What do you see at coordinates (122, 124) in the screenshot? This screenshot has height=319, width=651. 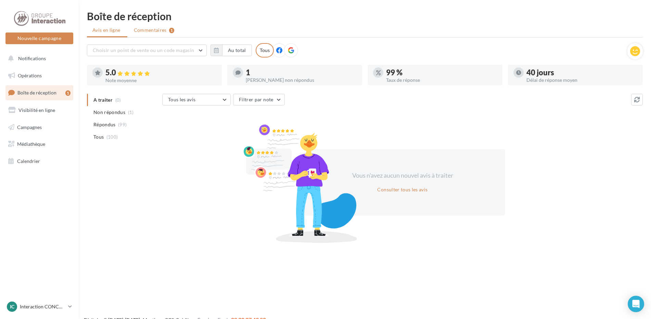 I see `span: (99)` at bounding box center [122, 124].